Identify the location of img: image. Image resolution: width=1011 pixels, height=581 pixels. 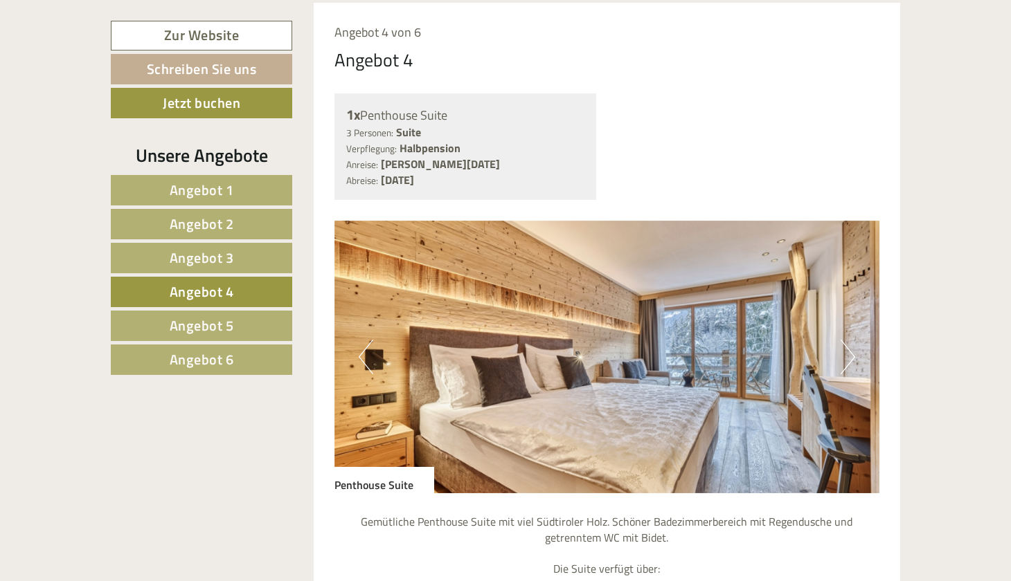
(607, 357).